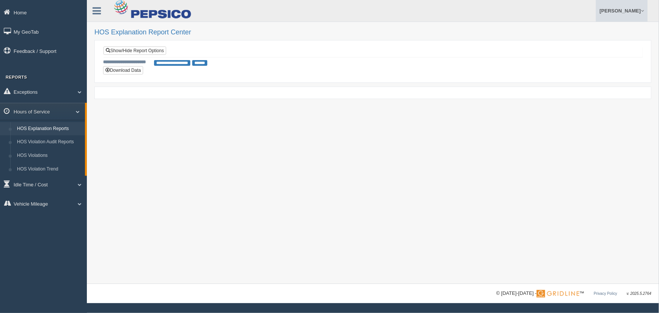  What do you see at coordinates (639, 293) in the screenshot?
I see `span: v. 2025.5.2764` at bounding box center [639, 293].